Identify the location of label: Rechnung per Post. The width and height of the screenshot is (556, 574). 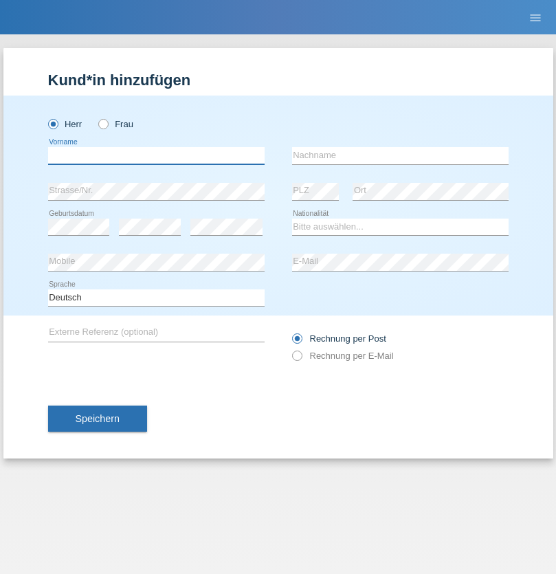
(339, 338).